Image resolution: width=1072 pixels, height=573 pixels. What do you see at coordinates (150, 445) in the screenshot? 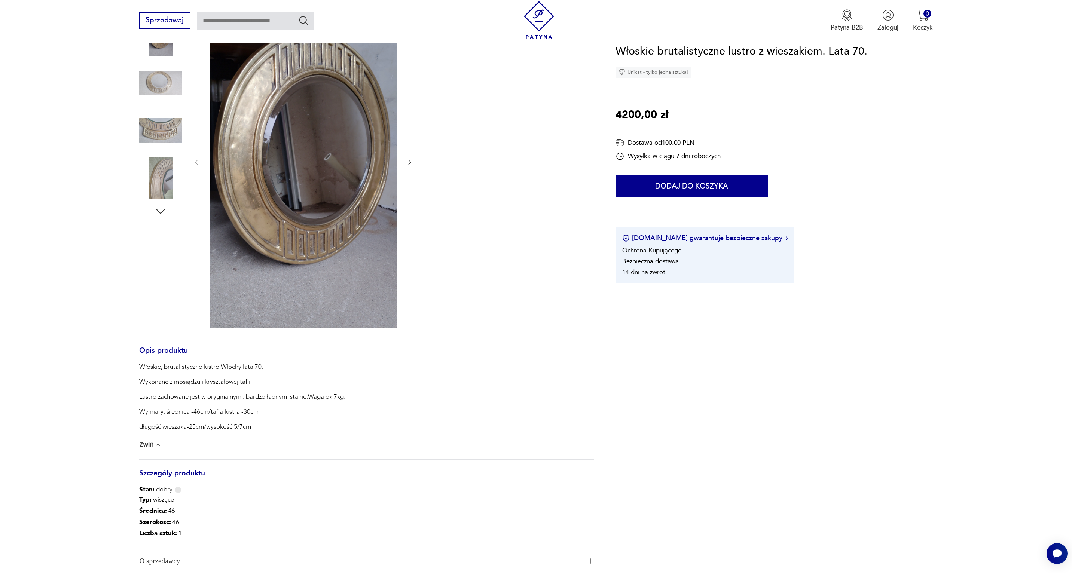
I see `button: Zwiń` at bounding box center [150, 445].